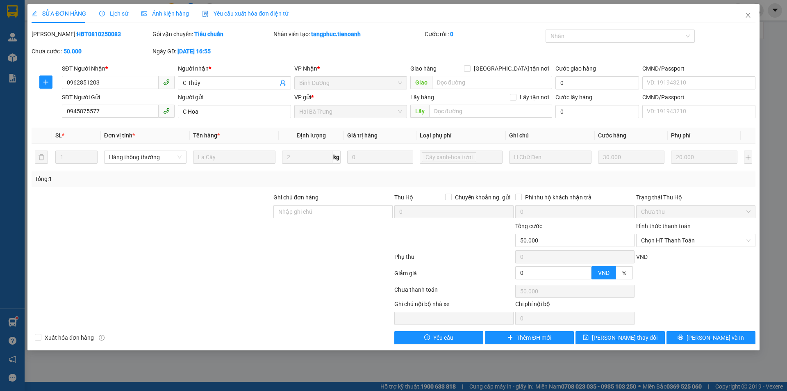  Describe the element at coordinates (404, 197) in the screenshot. I see `span: Thu Hộ` at that location.